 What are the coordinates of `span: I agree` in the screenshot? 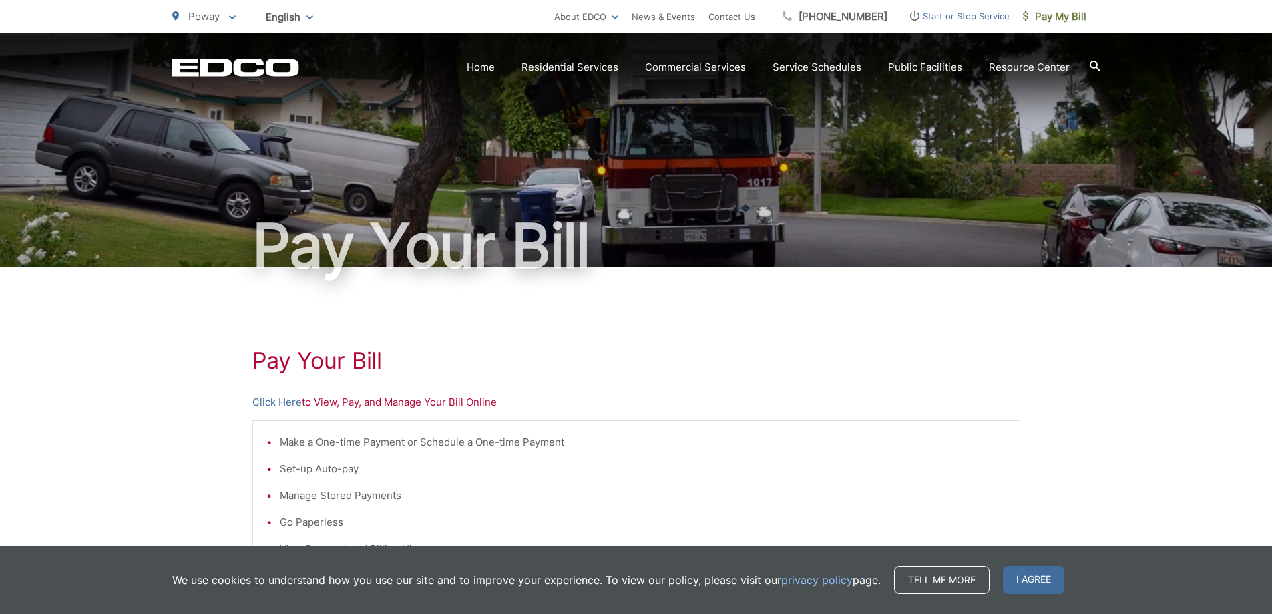 It's located at (1034, 580).